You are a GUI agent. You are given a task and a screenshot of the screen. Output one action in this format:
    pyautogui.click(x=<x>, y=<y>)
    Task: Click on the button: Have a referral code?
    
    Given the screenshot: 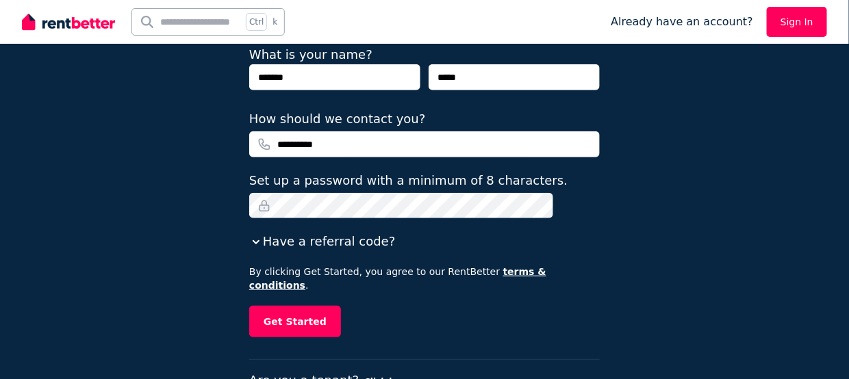 What is the action you would take?
    pyautogui.click(x=322, y=242)
    